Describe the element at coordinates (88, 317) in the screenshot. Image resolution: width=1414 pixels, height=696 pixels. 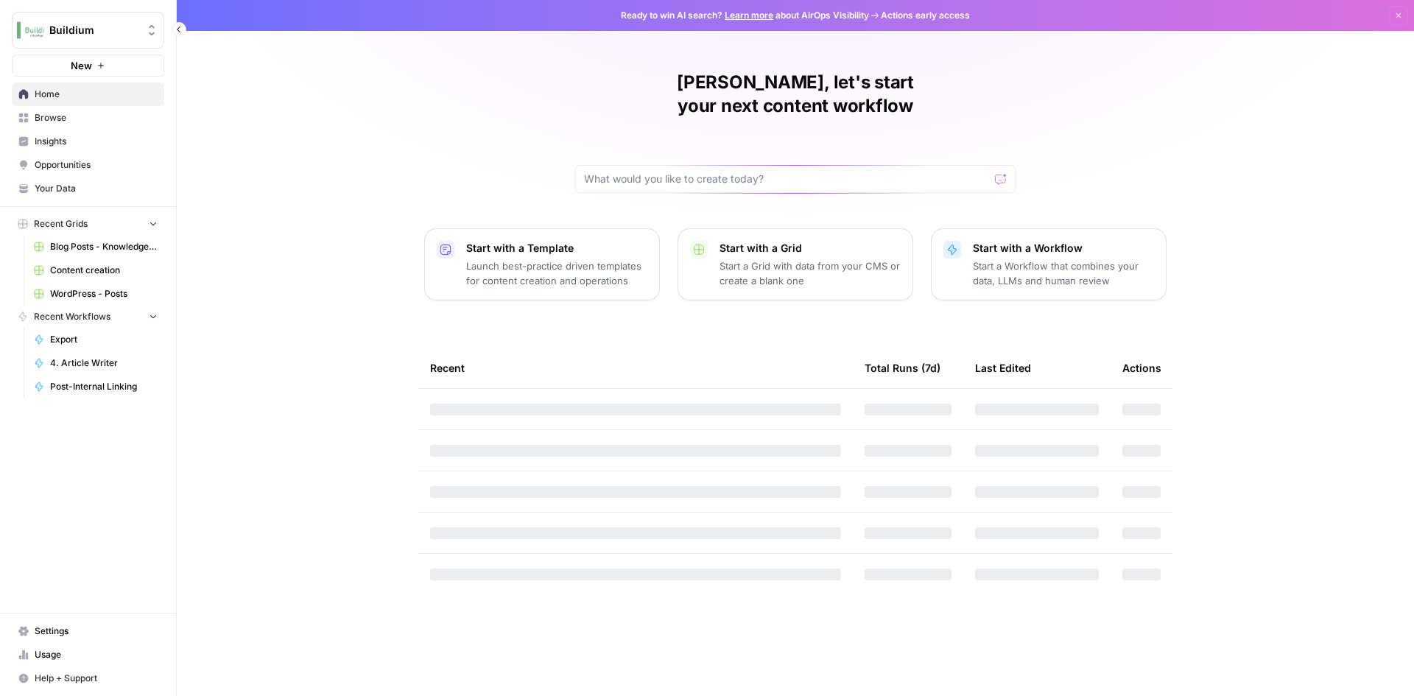
I see `button: Recent Workflows` at that location.